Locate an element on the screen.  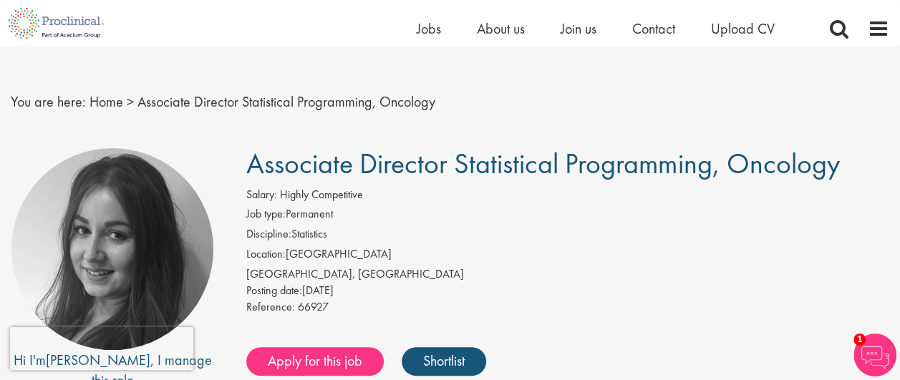
span: About us is located at coordinates (500, 29).